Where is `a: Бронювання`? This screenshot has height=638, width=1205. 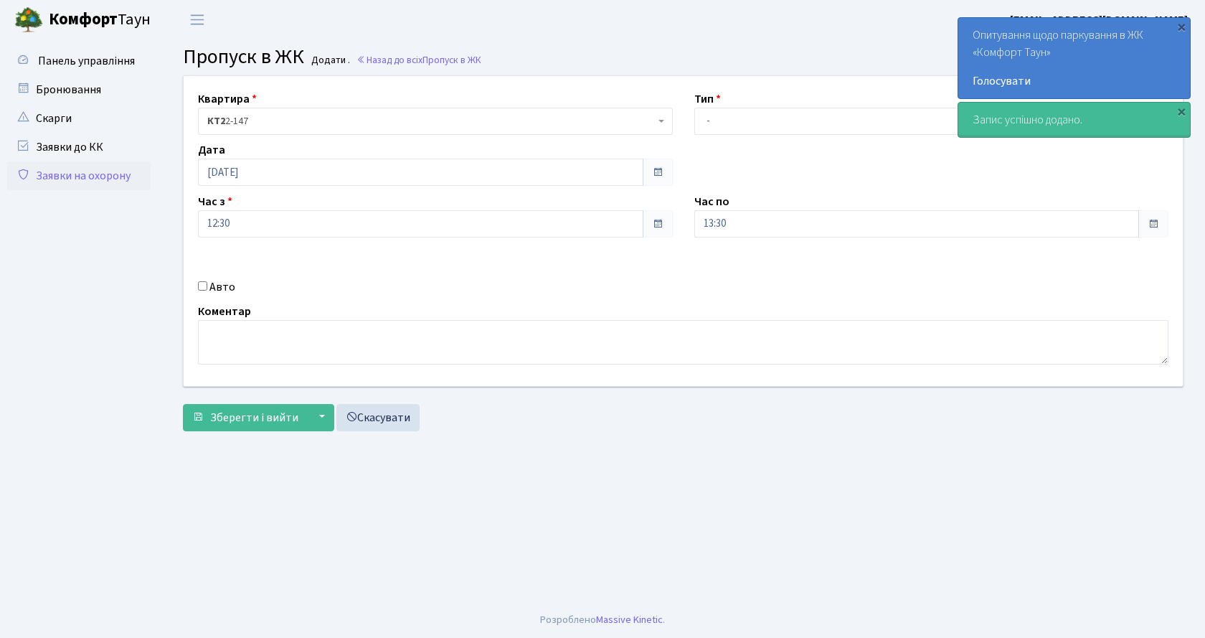 a: Бронювання is located at coordinates (79, 90).